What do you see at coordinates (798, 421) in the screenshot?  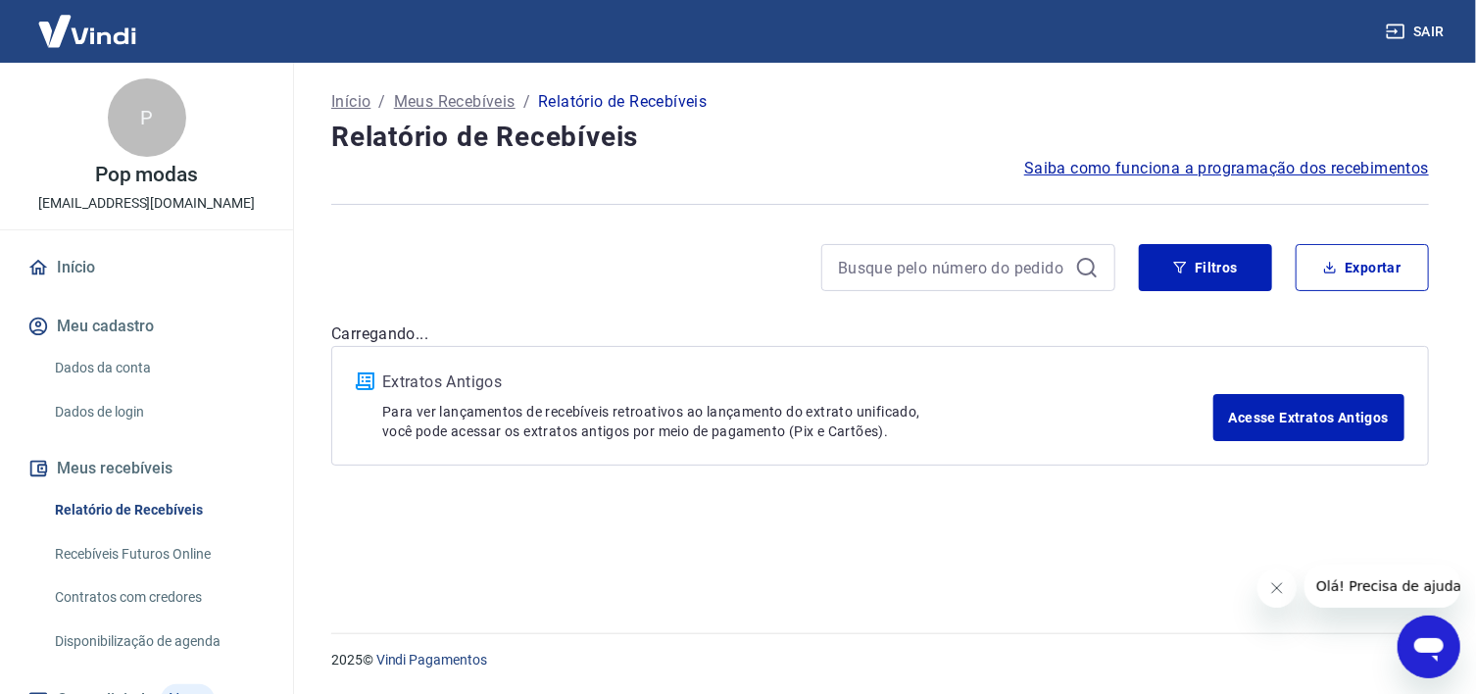 I see `p: Para ver lançamentos de recebíveis retroativos ao lançamento do extrato unificado, você pode aces...` at bounding box center [798, 421].